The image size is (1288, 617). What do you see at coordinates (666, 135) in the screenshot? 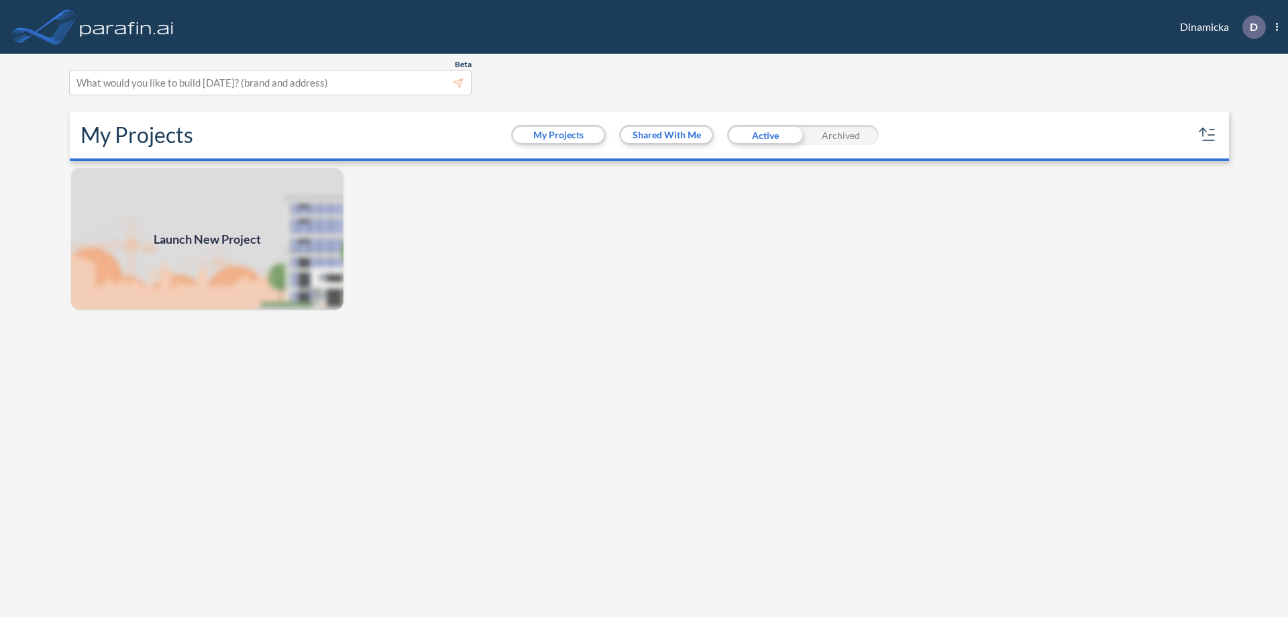
I see `button: Shared With Me` at bounding box center [666, 135].